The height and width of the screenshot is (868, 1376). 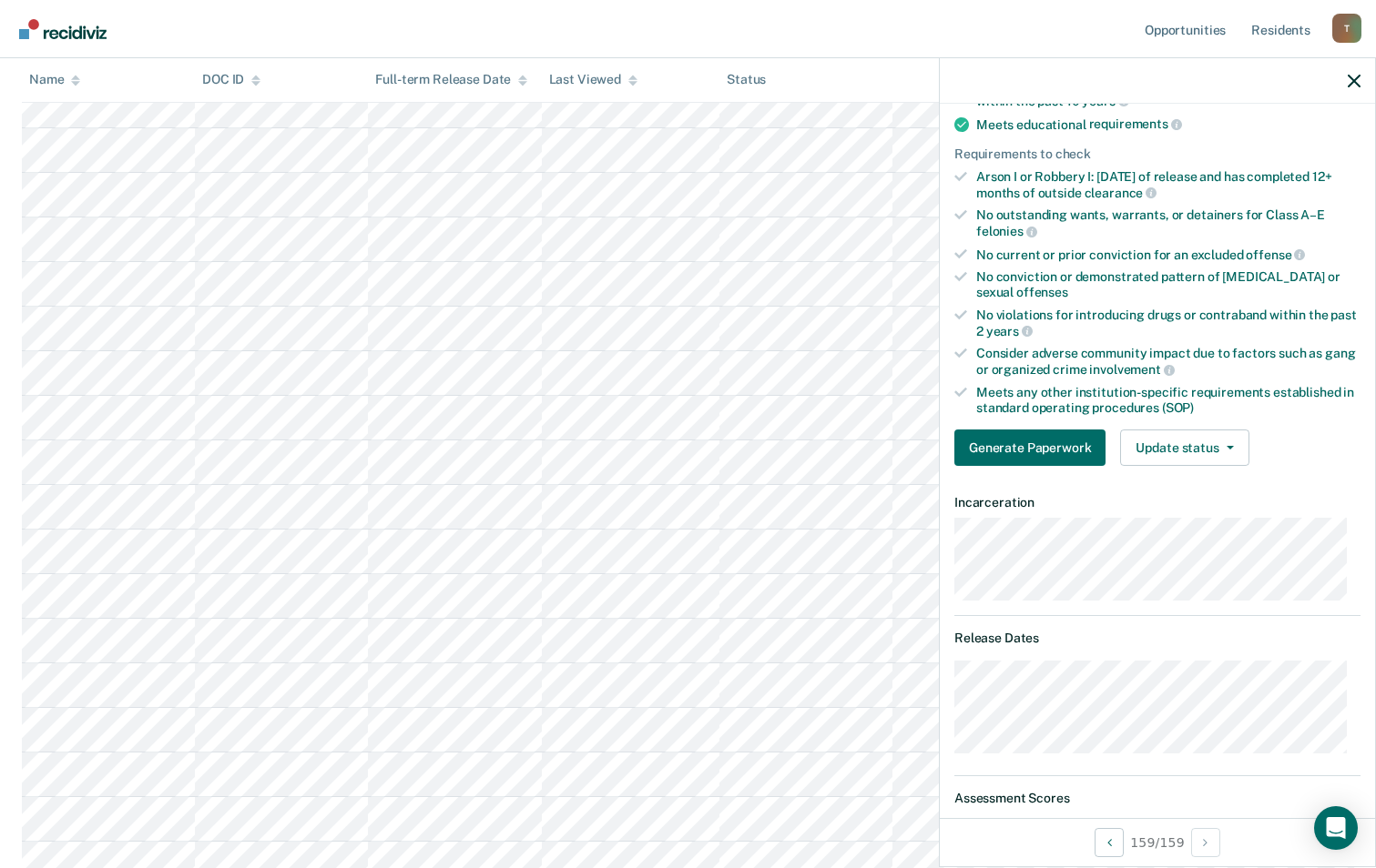 What do you see at coordinates (1006, 231) in the screenshot?
I see `span: felonies` at bounding box center [1006, 231].